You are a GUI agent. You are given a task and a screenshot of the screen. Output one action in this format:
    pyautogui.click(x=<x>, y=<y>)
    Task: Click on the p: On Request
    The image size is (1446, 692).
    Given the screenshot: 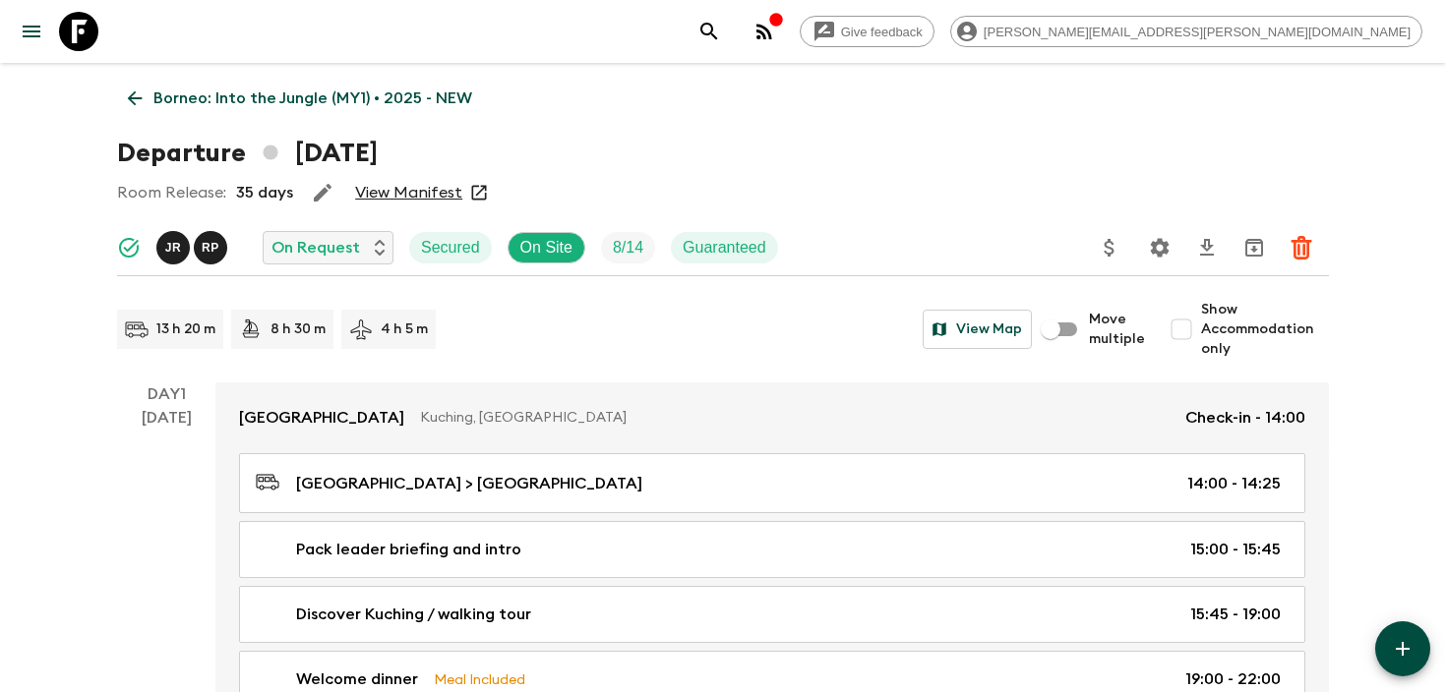 What is the action you would take?
    pyautogui.click(x=316, y=248)
    